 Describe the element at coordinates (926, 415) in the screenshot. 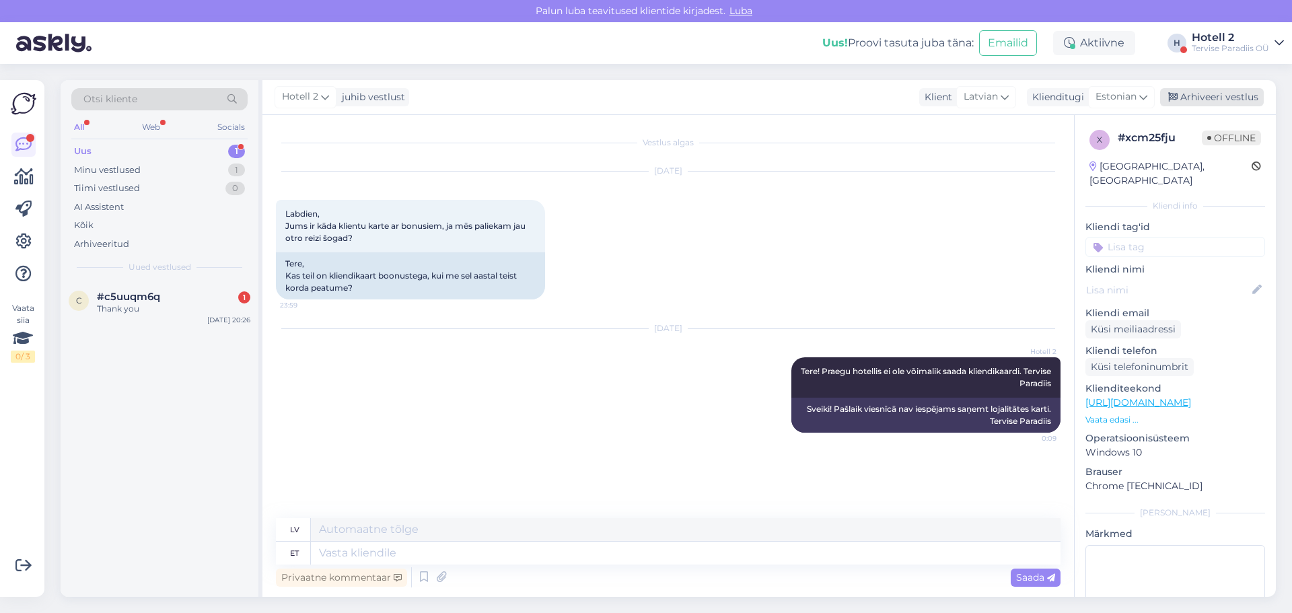

I see `div: Sveiki! Pašlaik viesnīcā nav iespējams saņemt lojalitātes karti. Tervise Paradiis` at that location.